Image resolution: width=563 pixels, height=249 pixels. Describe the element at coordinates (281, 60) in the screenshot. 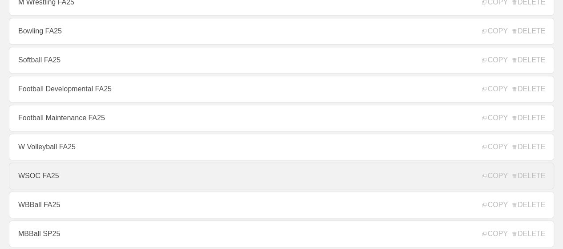

I see `a: Softball FA25` at that location.